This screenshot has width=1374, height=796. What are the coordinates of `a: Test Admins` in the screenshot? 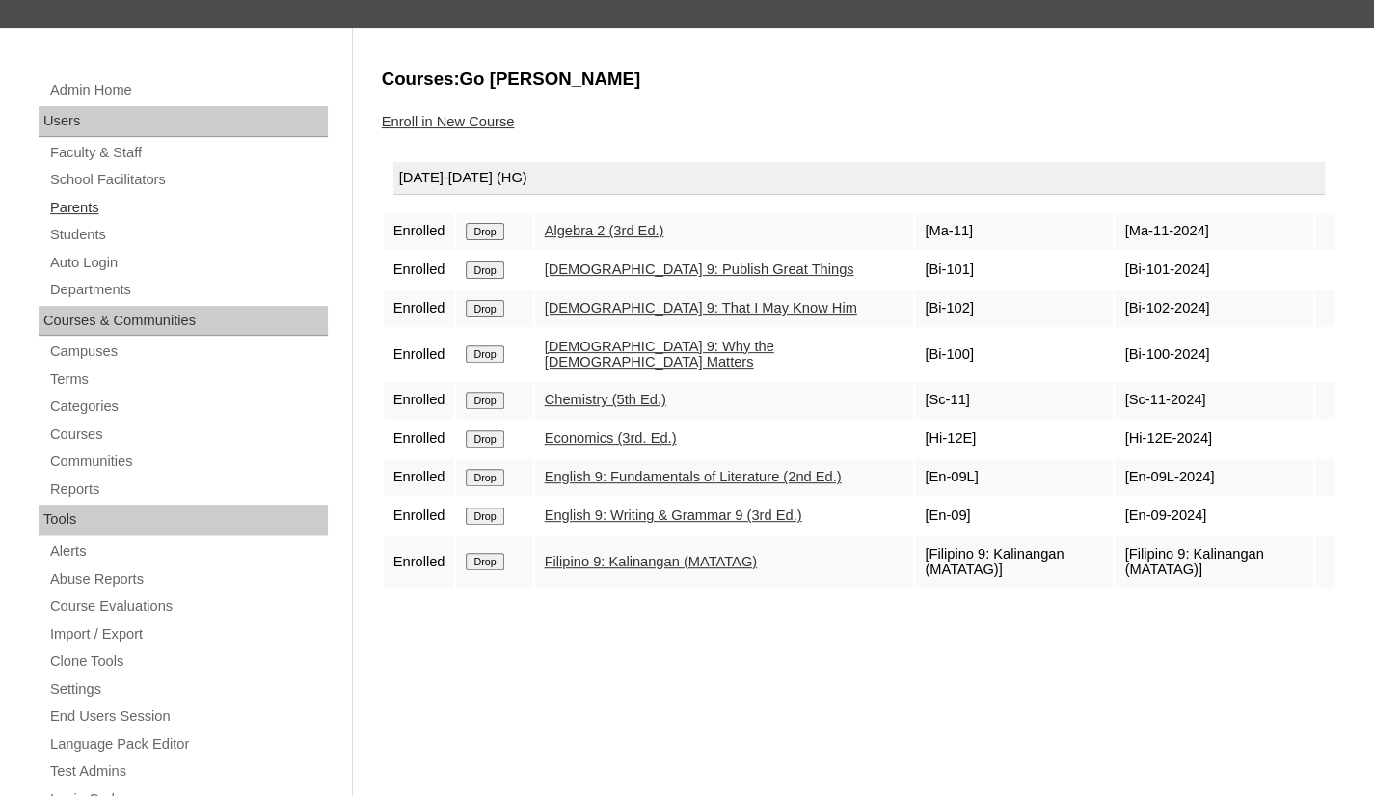 It's located at (188, 770).